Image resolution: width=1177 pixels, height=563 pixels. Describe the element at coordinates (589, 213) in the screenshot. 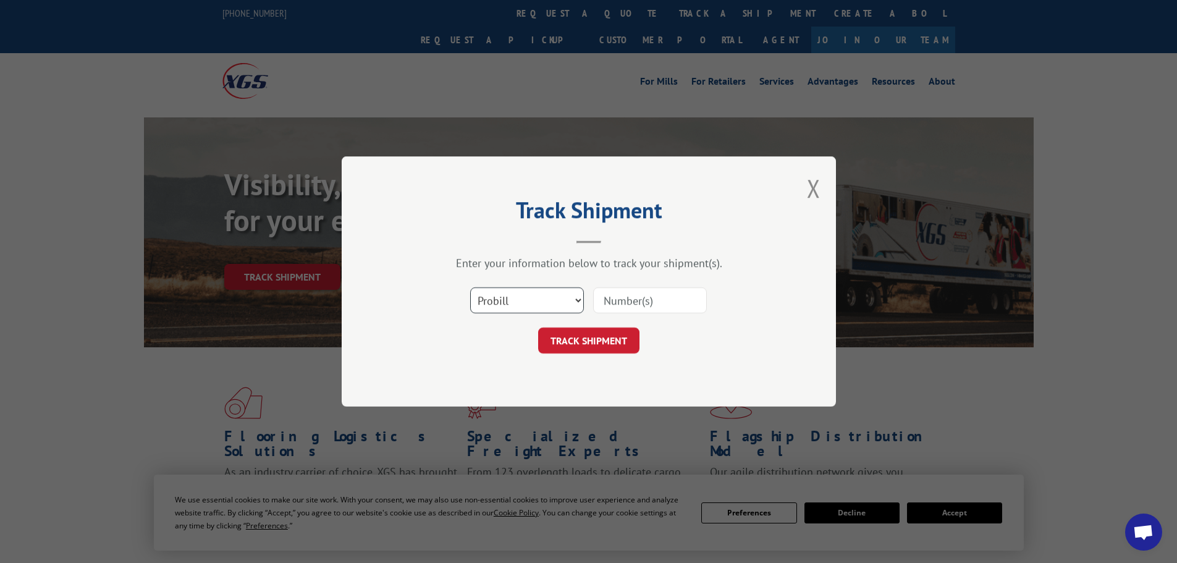

I see `h2: Track Shipment` at that location.